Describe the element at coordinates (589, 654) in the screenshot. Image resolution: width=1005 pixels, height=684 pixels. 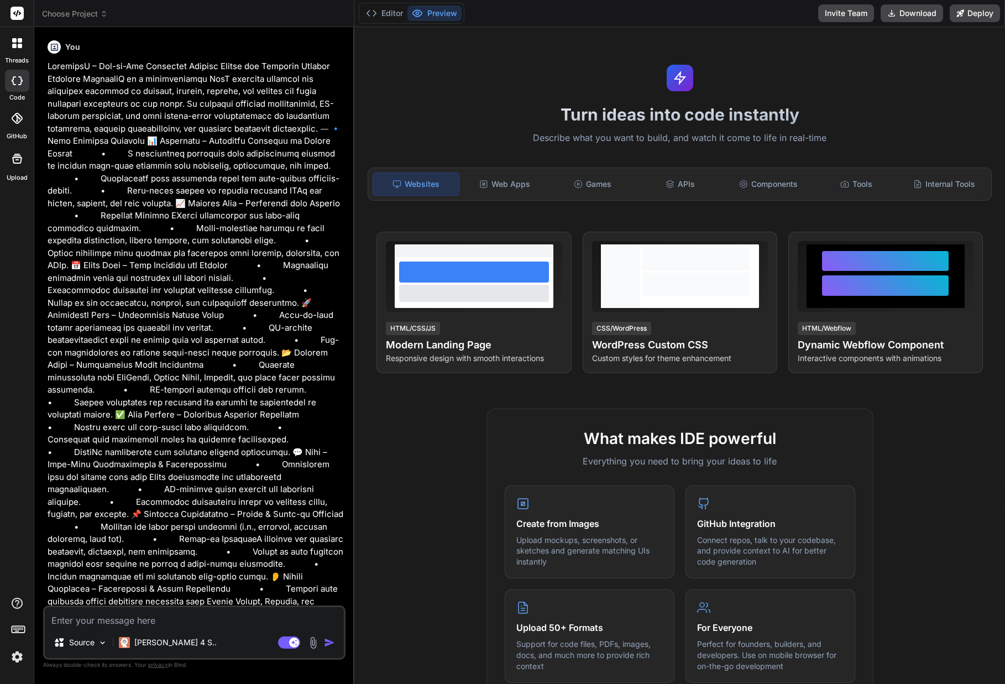
I see `p: Support for code files, PDFs, images, docs, and much more to provide rich context` at that location.